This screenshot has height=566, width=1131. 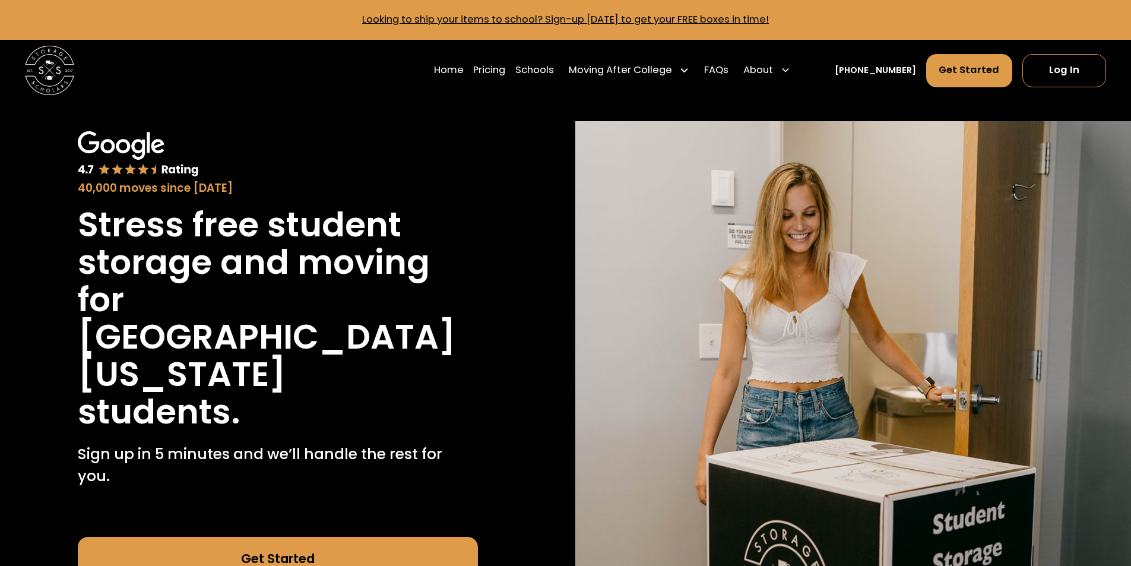 I want to click on a: Get Started, so click(x=970, y=71).